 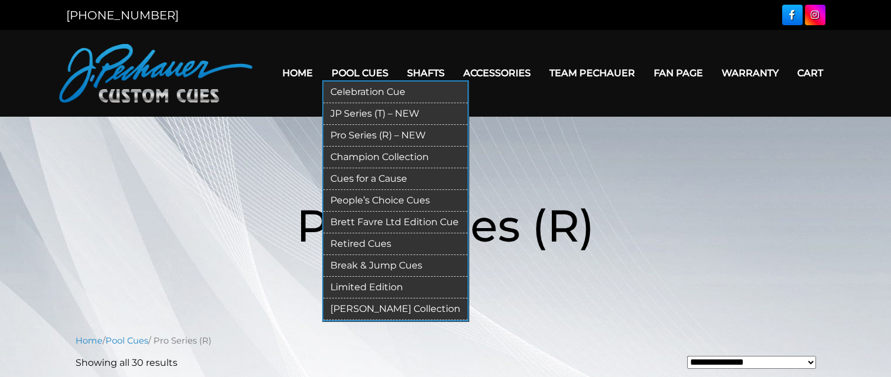 What do you see at coordinates (445, 225) in the screenshot?
I see `span: Pro Series (R)` at bounding box center [445, 225].